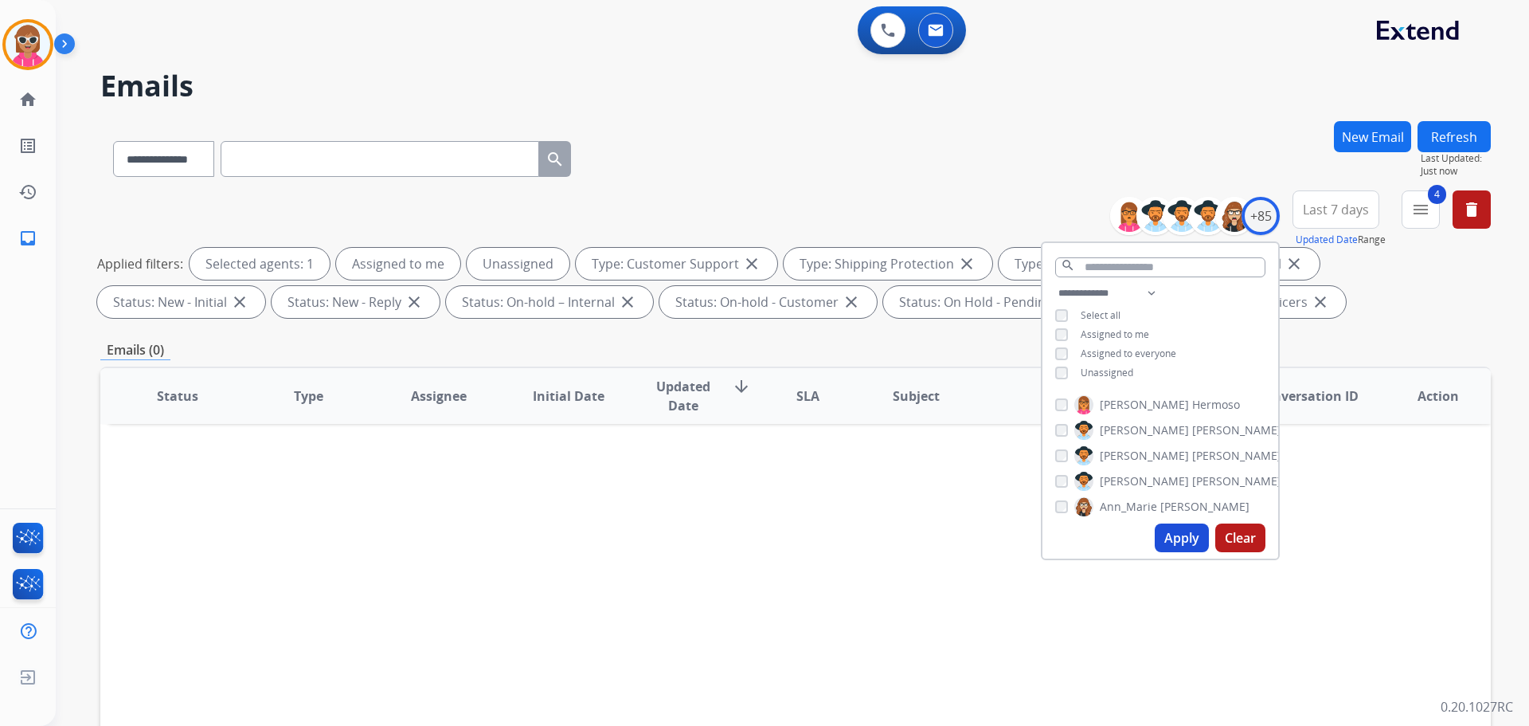 This screenshot has height=726, width=1529. Describe the element at coordinates (1182, 538) in the screenshot. I see `button: Apply` at that location.